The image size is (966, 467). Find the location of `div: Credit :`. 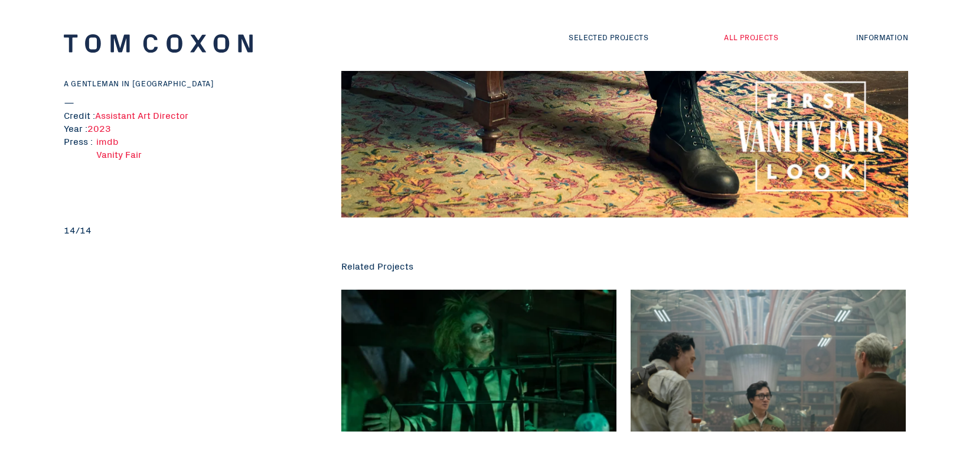

div: Credit : is located at coordinates (182, 115).